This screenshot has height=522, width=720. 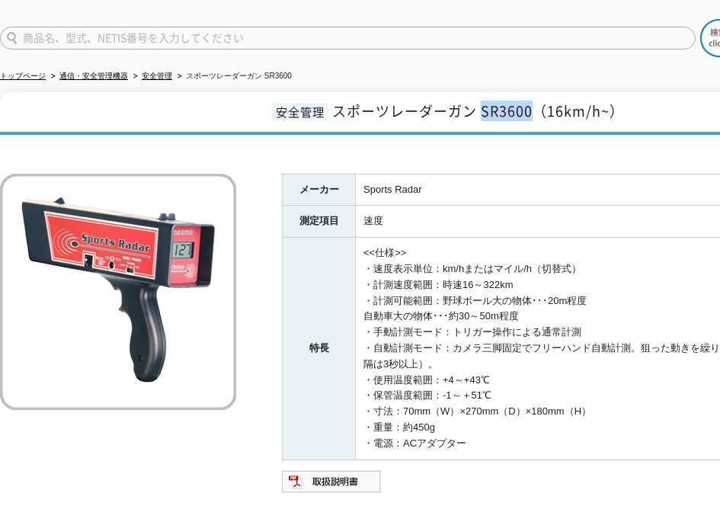 What do you see at coordinates (331, 481) in the screenshot?
I see `img: 取扱説明書` at bounding box center [331, 481].